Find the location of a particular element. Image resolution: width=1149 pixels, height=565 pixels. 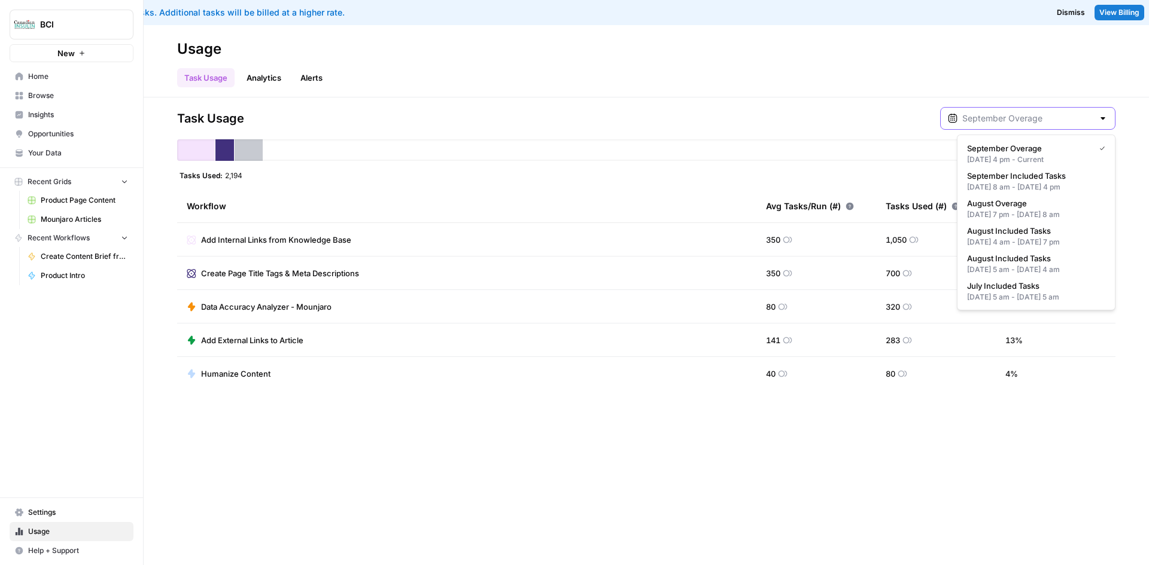

button: Help + Support is located at coordinates (71, 551).